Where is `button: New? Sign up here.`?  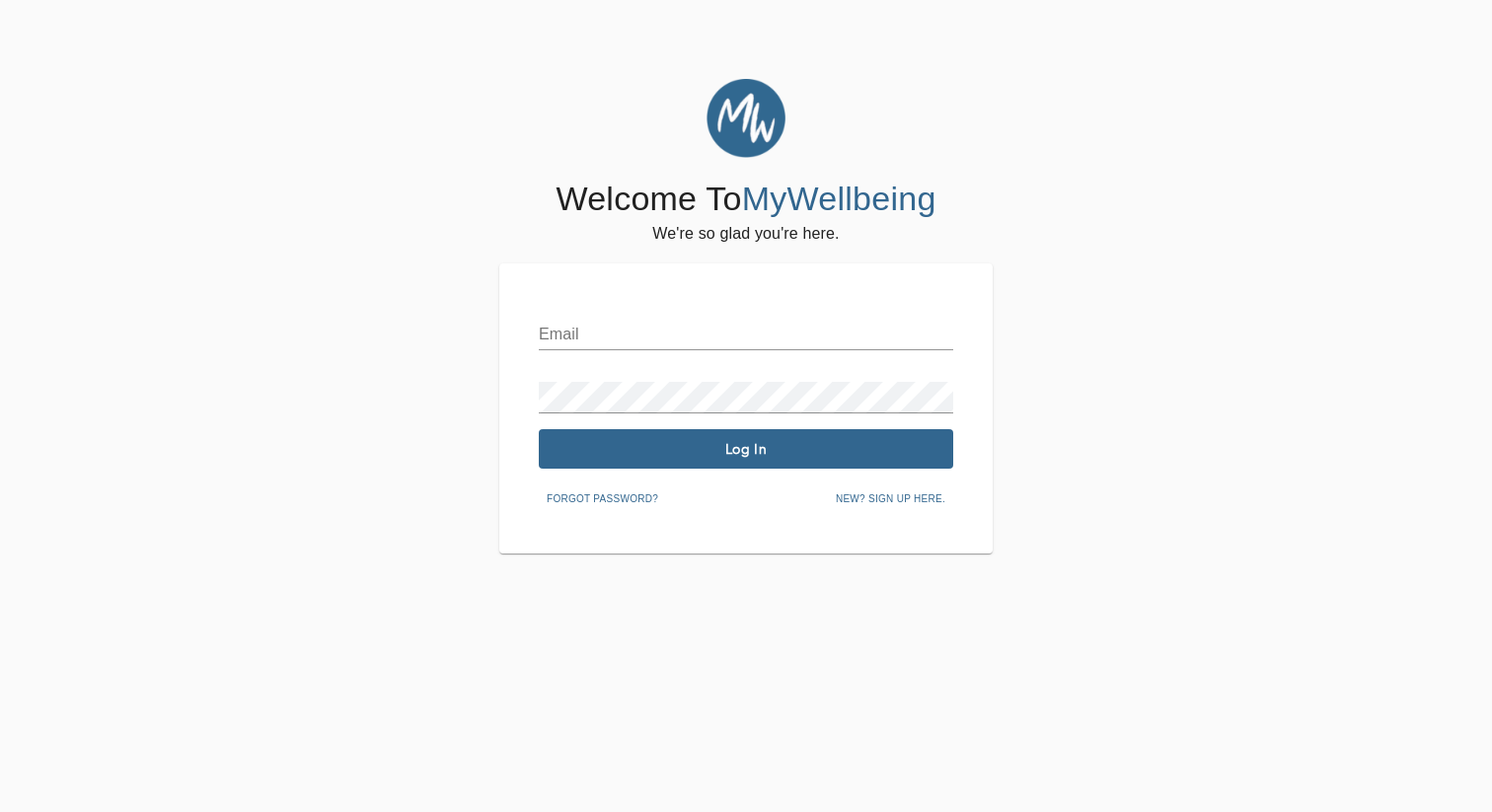
button: New? Sign up here. is located at coordinates (890, 499).